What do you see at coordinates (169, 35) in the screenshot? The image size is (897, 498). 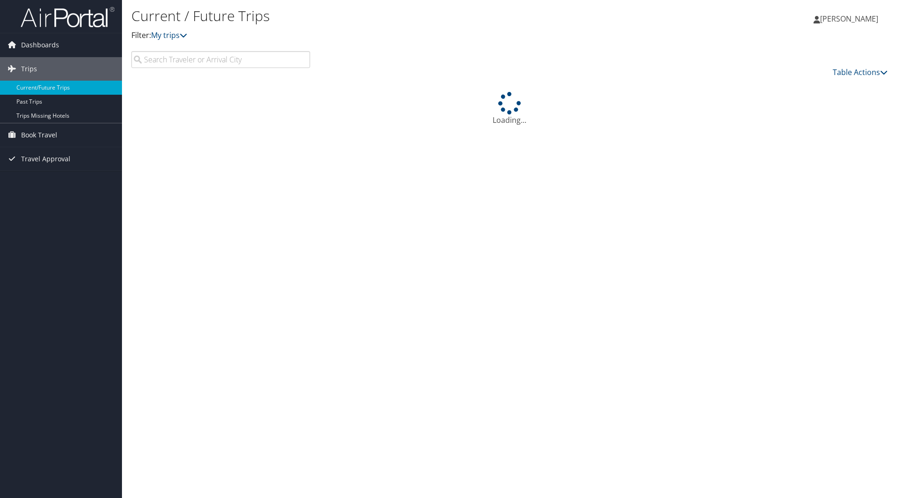 I see `a: My trips` at bounding box center [169, 35].